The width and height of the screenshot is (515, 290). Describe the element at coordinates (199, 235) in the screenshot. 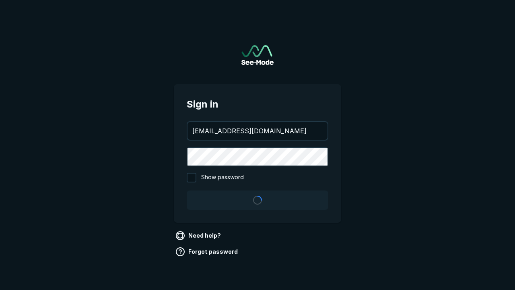

I see `a: Need help?` at that location.